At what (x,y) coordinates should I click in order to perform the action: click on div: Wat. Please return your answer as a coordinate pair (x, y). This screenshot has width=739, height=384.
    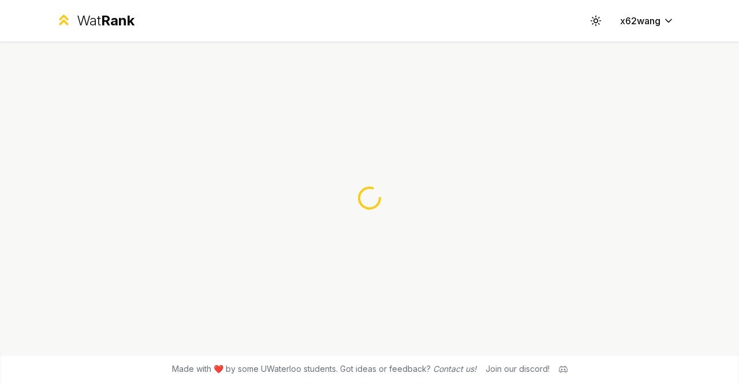
    Looking at the image, I should click on (106, 21).